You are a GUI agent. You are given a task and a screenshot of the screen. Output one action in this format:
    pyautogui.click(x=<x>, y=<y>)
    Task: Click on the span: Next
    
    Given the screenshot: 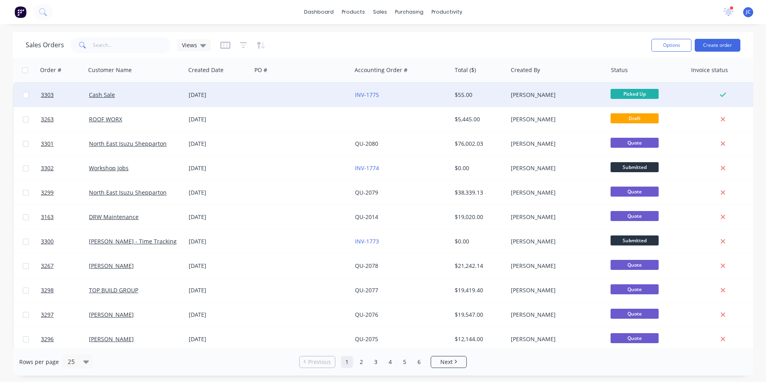 What is the action you would take?
    pyautogui.click(x=446, y=362)
    